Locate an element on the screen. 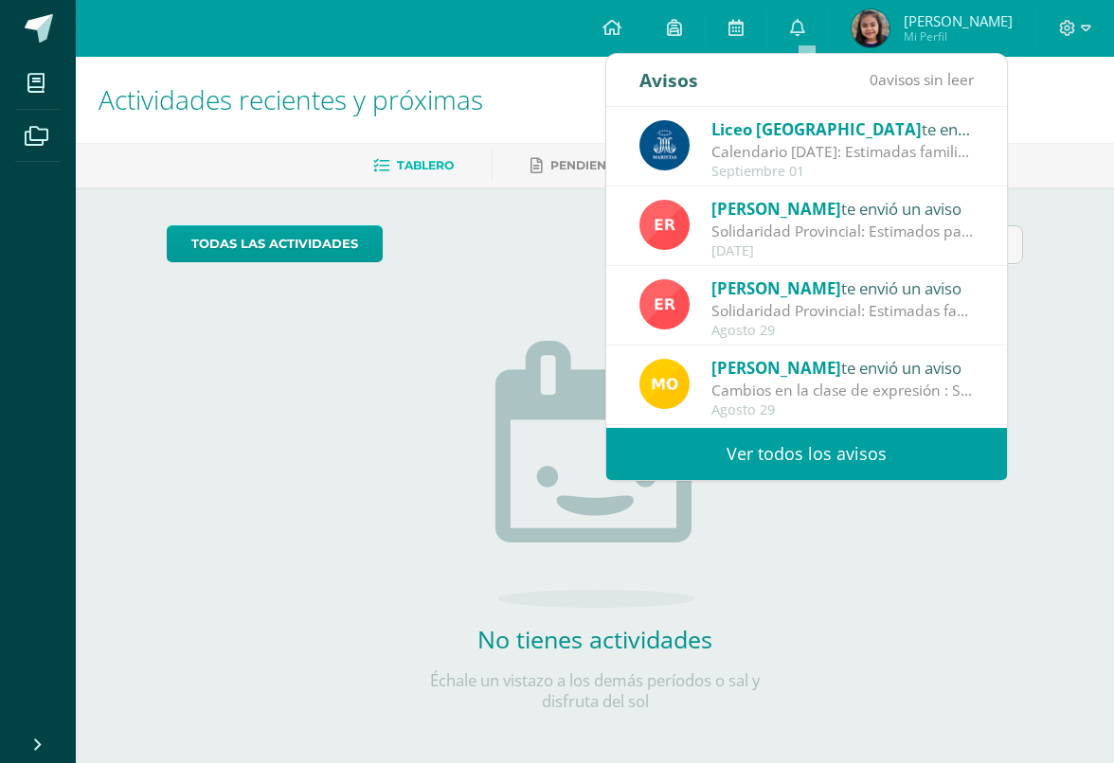  div: Solidaridad Provincial: Estimados padres de familia: Reciban un cordial saludo deseando muchas be... is located at coordinates (843, 231).